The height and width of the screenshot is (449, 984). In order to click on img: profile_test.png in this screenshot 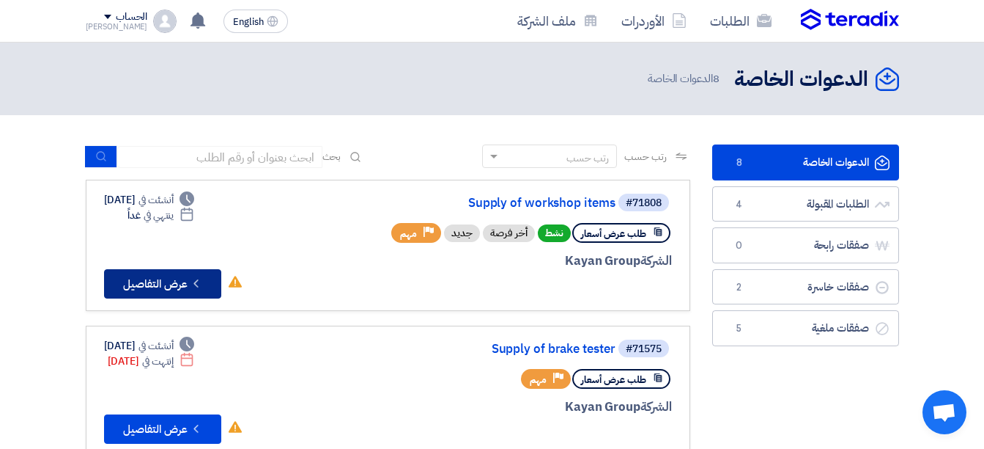, I will do `click(165, 21)`.